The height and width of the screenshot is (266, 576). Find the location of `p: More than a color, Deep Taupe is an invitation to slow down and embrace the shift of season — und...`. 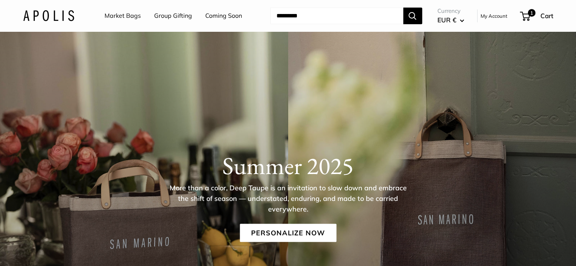

p: More than a color, Deep Taupe is an invitation to slow down and embrace the shift of season — und... is located at coordinates (288, 198).